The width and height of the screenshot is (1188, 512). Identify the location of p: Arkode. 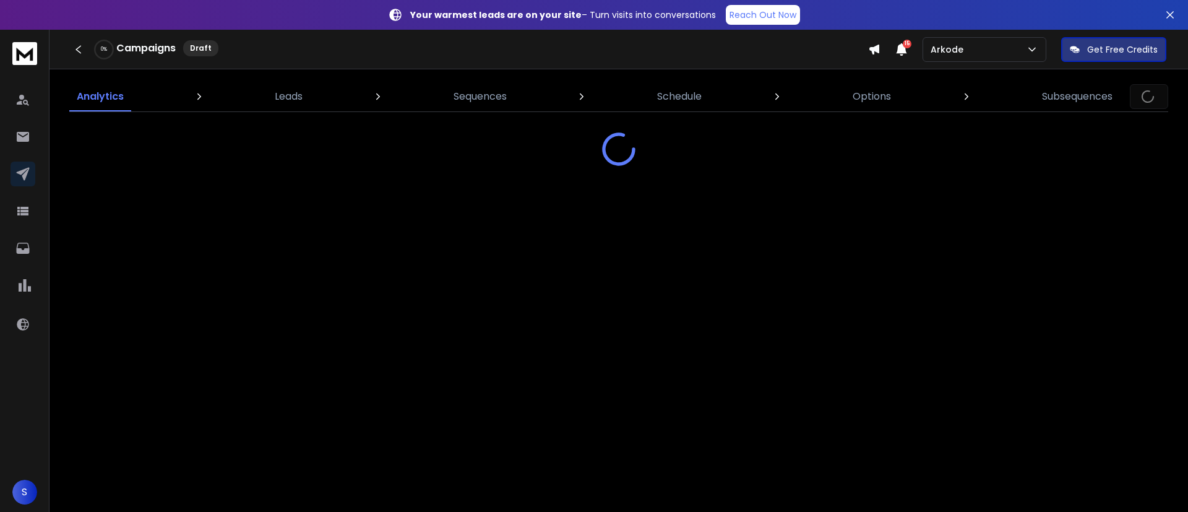
(949, 49).